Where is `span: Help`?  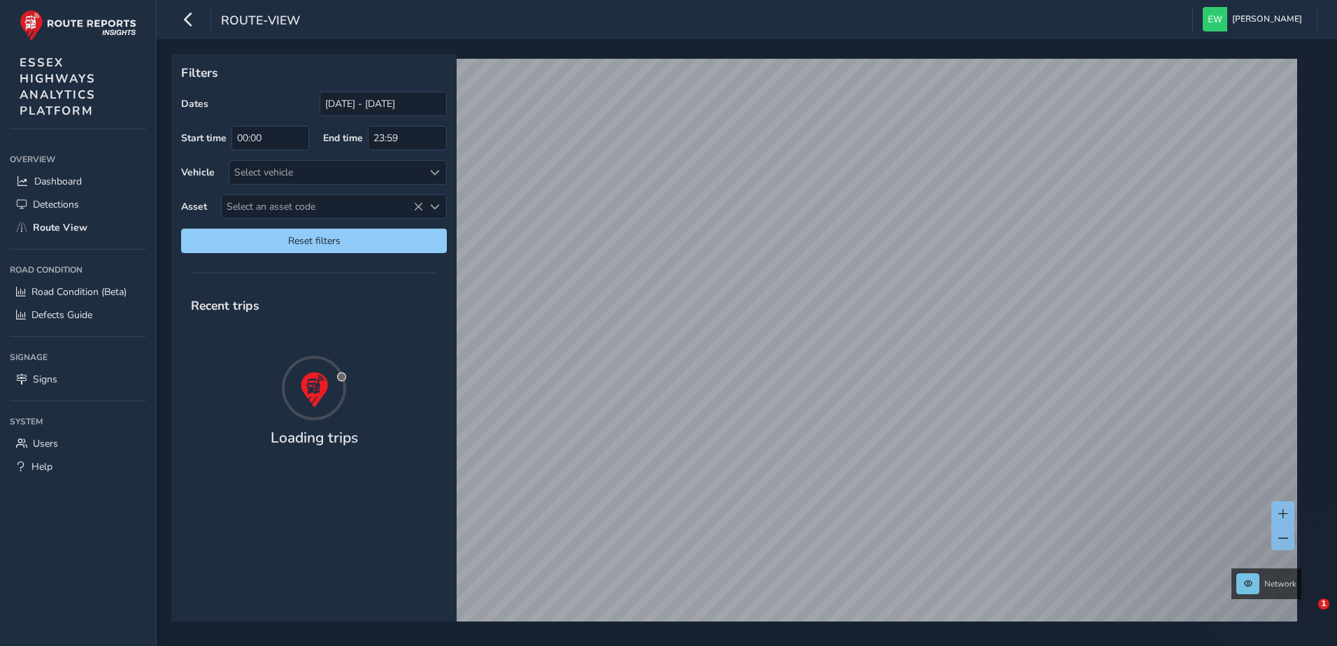 span: Help is located at coordinates (42, 466).